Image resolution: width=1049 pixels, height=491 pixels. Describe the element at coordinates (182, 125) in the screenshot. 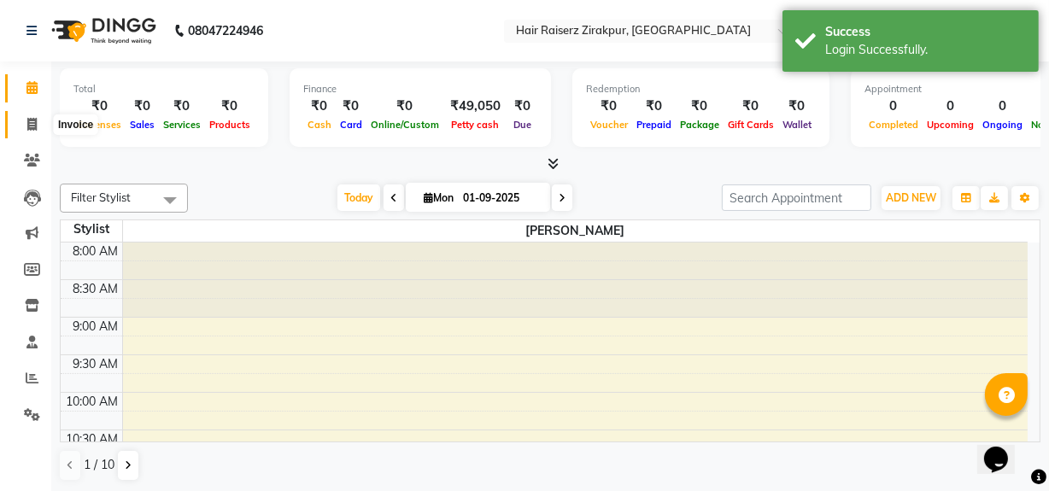

I see `span: Services` at that location.